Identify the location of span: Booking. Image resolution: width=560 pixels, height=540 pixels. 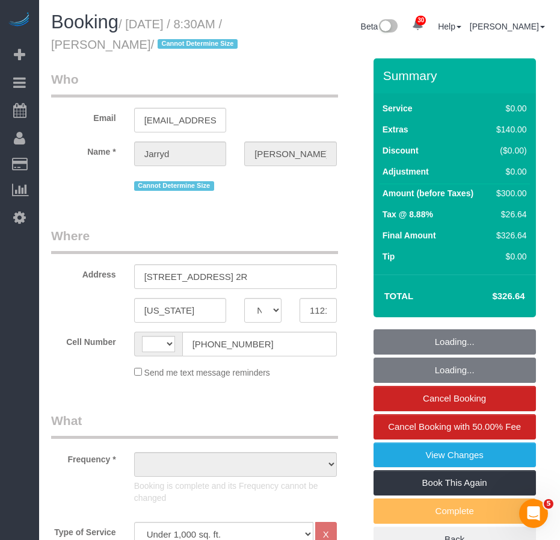
(85, 22).